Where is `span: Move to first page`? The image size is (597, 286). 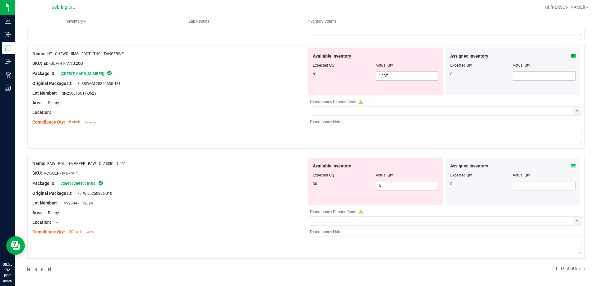
span: Move to first page is located at coordinates (29, 269).